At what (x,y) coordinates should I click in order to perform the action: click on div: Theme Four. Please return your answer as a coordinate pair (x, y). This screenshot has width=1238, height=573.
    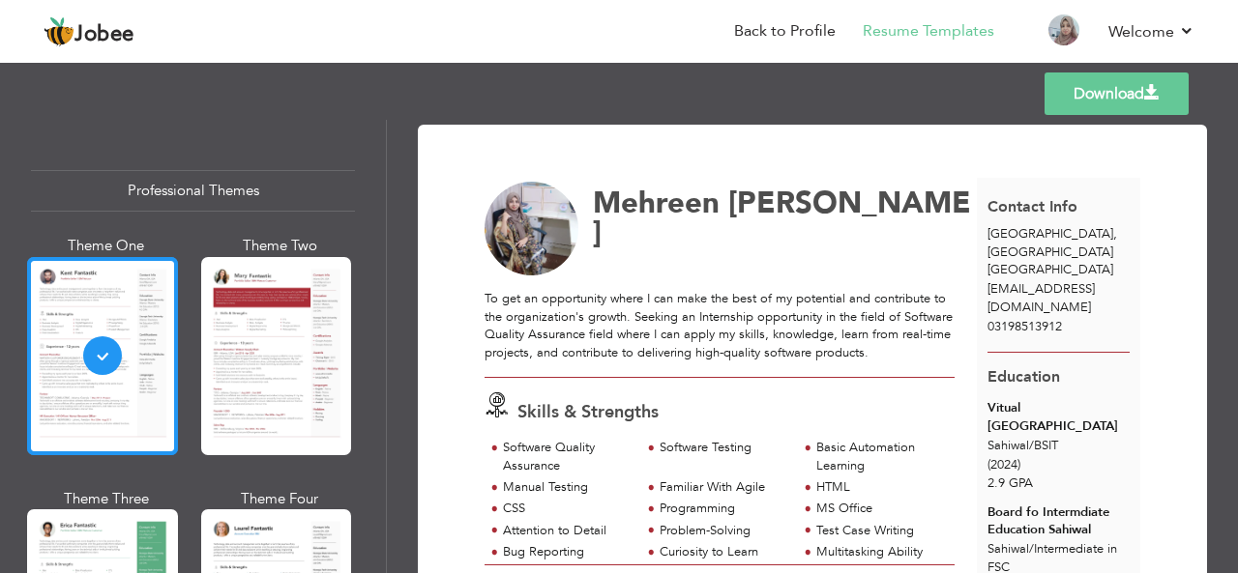
    Looking at the image, I should click on (280, 499).